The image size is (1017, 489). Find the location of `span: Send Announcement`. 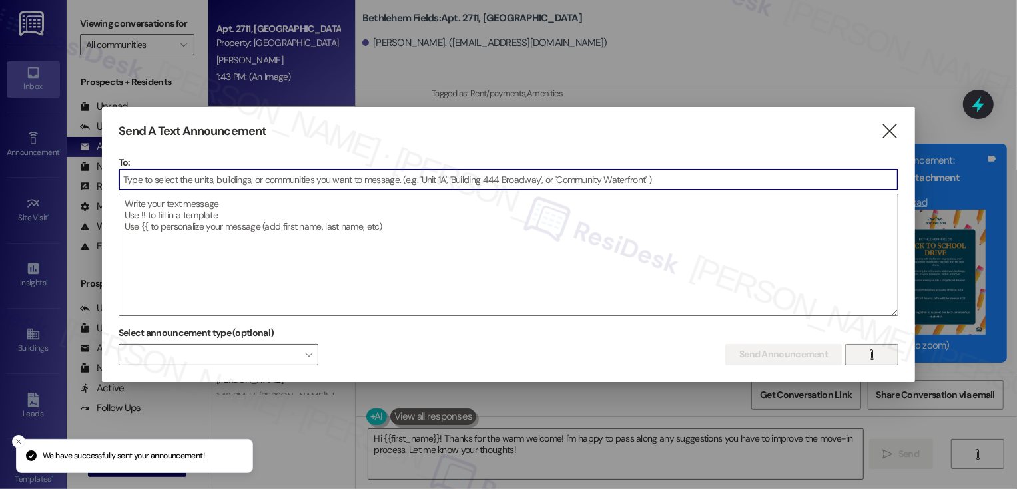

span: Send Announcement is located at coordinates (783, 354).